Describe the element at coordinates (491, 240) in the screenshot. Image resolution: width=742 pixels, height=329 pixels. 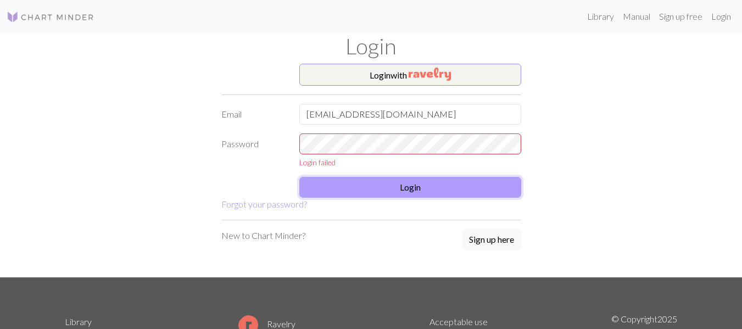
I see `a: Sign up here` at that location.